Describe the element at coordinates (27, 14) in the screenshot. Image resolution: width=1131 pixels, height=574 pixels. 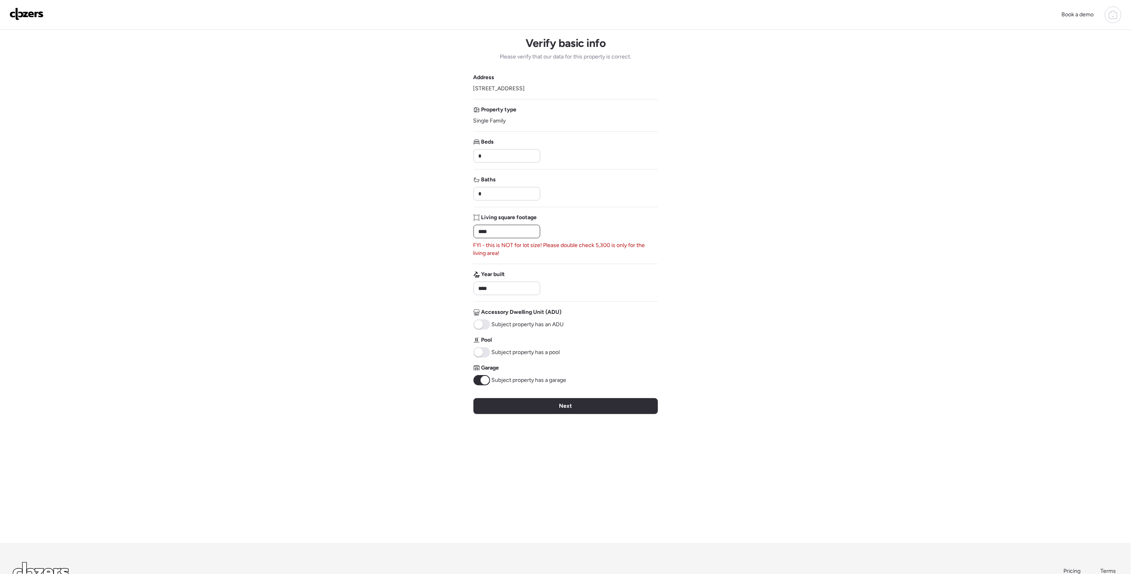
I see `img: Logo` at that location.